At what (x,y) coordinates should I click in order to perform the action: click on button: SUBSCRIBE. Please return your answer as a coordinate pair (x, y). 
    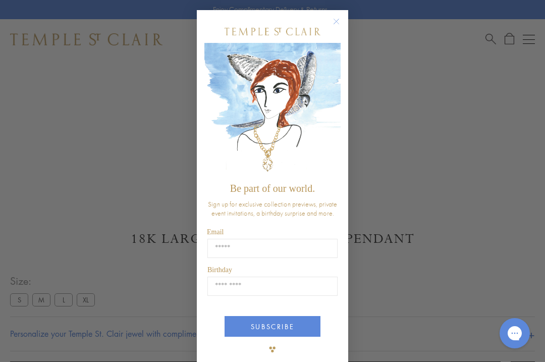
    Looking at the image, I should click on (272, 326).